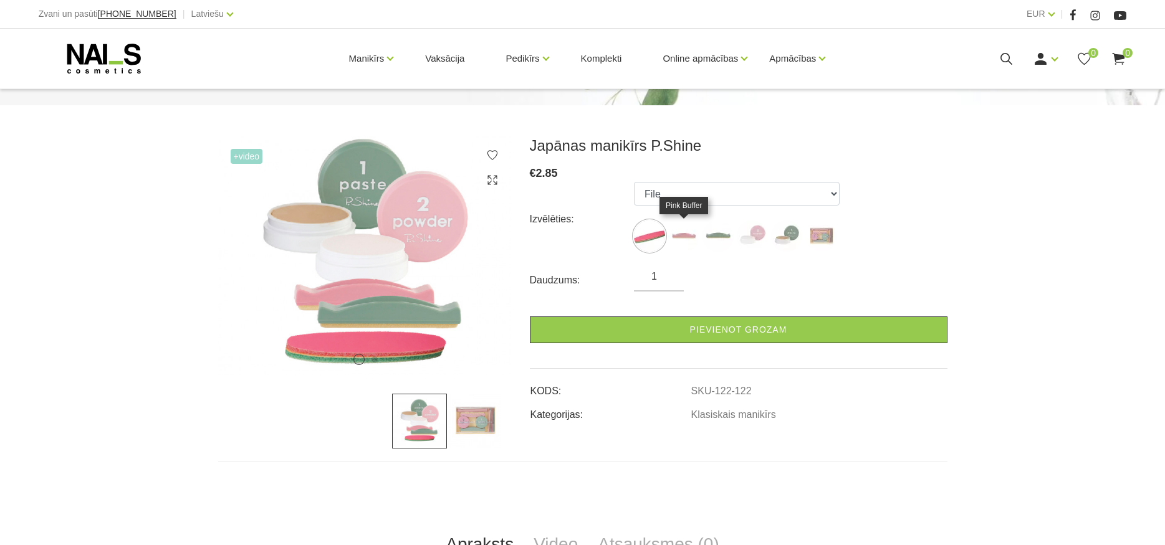 This screenshot has width=1165, height=545. I want to click on a: SKU-122-122, so click(721, 391).